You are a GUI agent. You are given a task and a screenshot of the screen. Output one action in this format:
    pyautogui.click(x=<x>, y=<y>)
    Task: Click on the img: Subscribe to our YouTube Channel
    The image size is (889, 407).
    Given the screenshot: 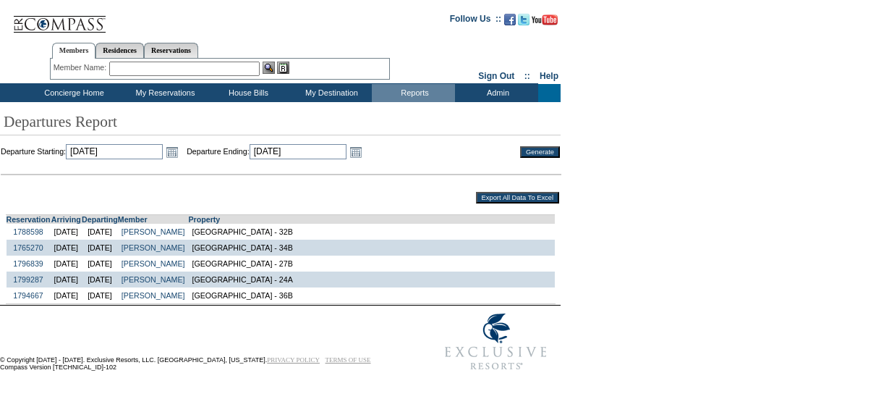 What is the action you would take?
    pyautogui.click(x=545, y=20)
    